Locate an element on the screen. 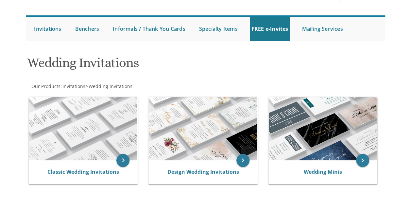  img: Design Wedding Invitations is located at coordinates (203, 128).